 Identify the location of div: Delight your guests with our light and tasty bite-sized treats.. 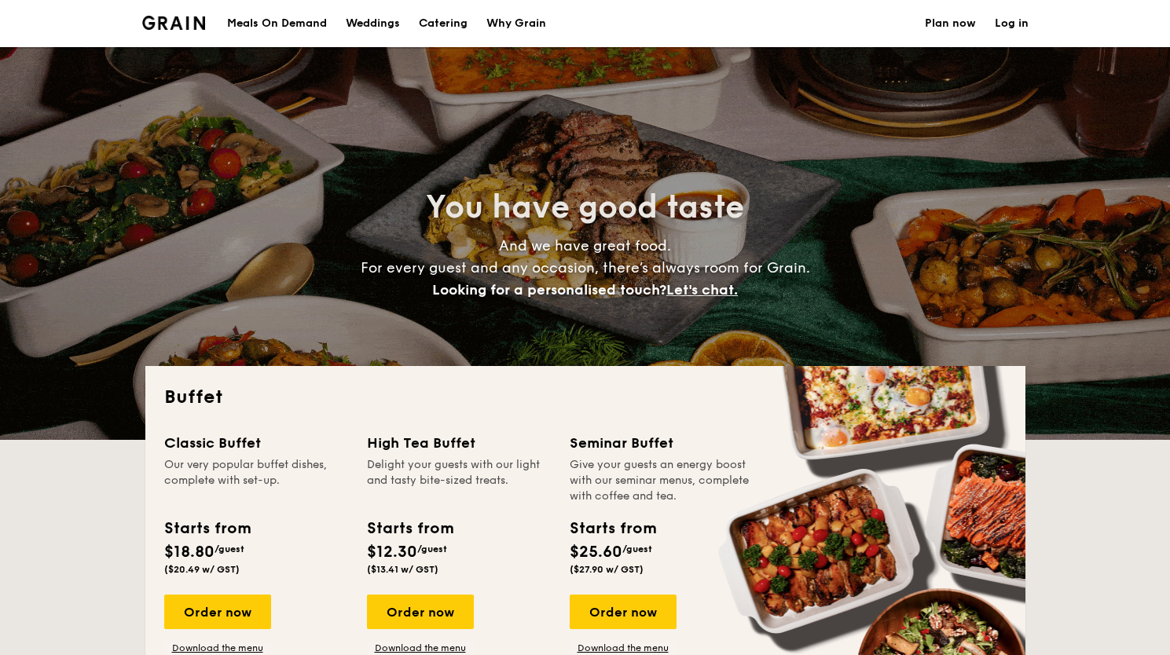
(459, 481).